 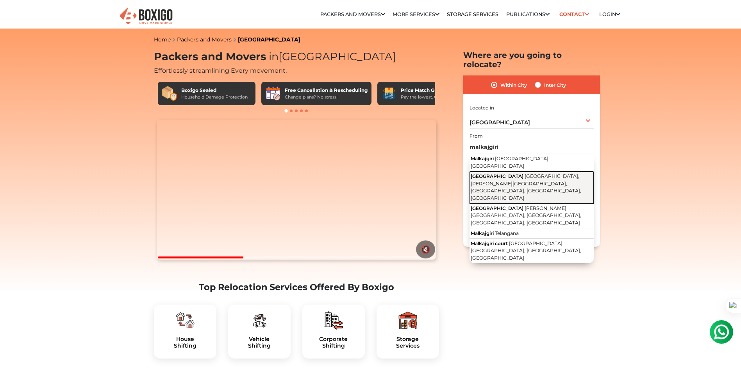 I want to click on a: HouseShifting, so click(x=185, y=342).